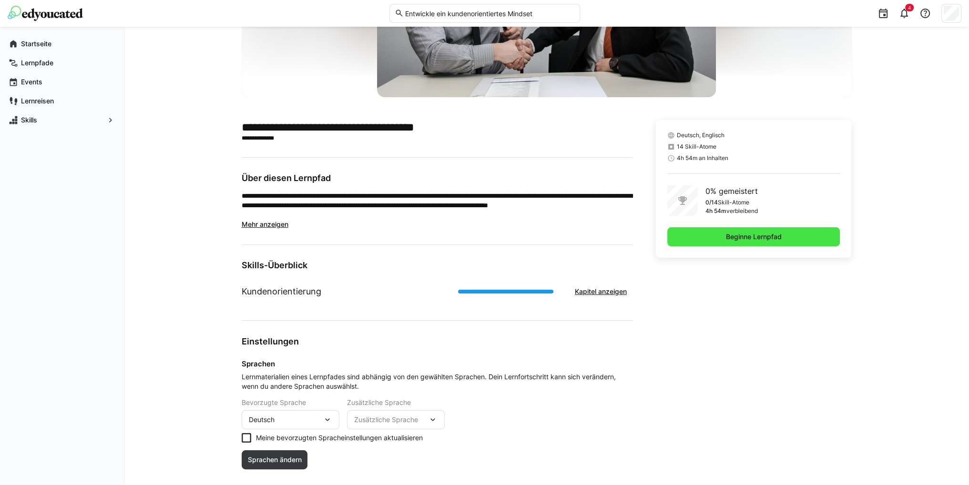 This screenshot has height=485, width=969. I want to click on span: Sprachen ändern, so click(274, 460).